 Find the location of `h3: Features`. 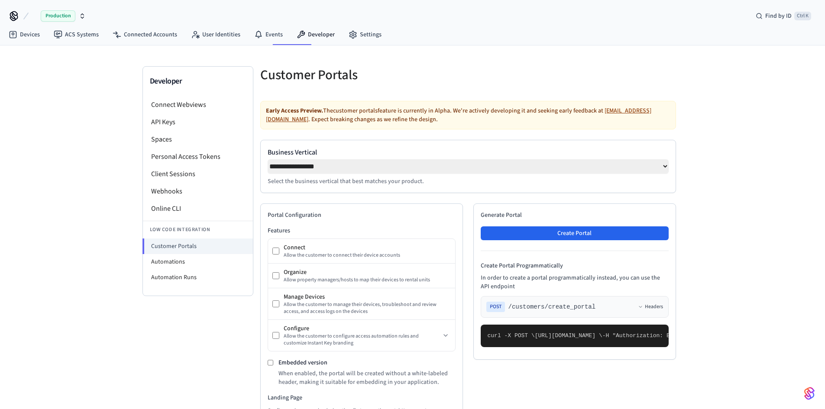

h3: Features is located at coordinates (362, 231).